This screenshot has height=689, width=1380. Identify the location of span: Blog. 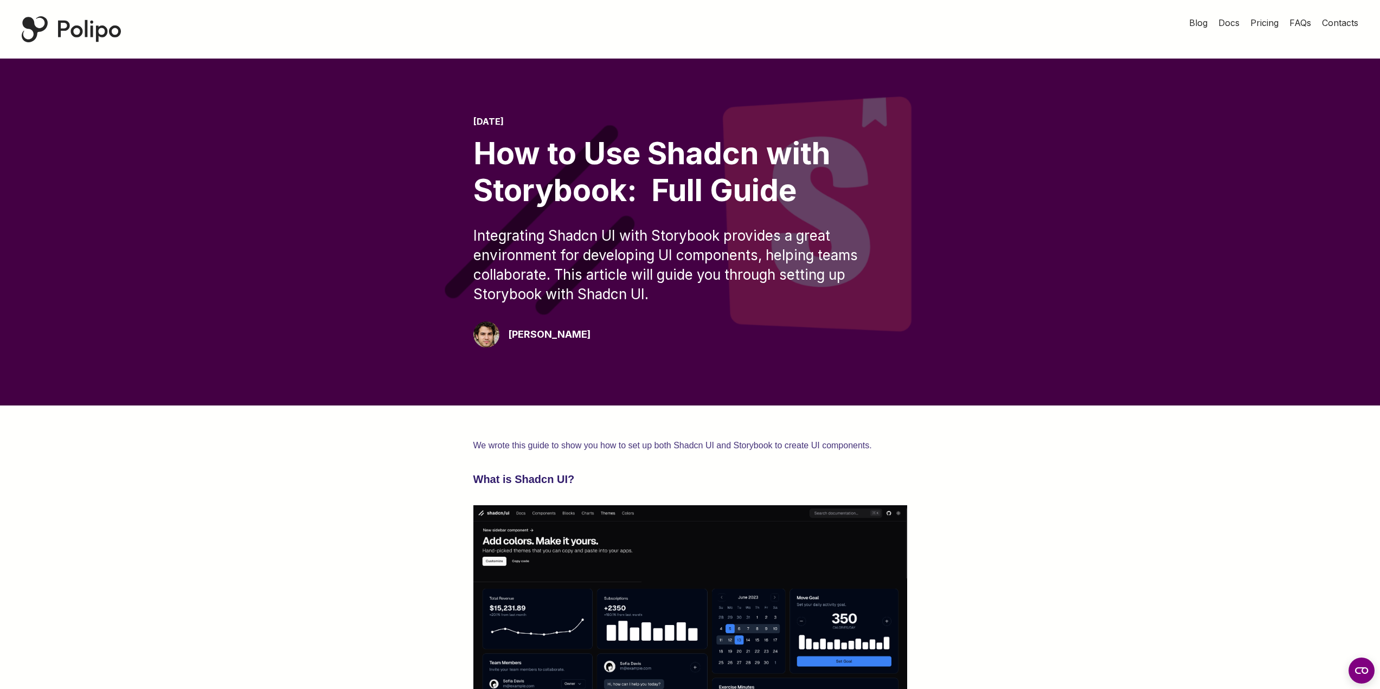
(1199, 23).